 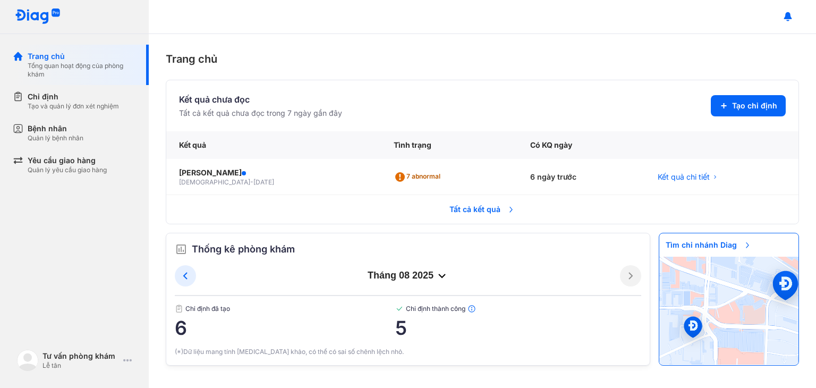 I want to click on span: Chỉ định thành công, so click(x=518, y=309).